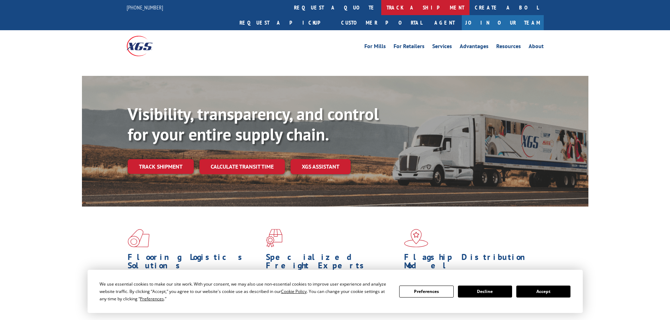 This screenshot has height=320, width=670. I want to click on a: Join Our Team, so click(502, 22).